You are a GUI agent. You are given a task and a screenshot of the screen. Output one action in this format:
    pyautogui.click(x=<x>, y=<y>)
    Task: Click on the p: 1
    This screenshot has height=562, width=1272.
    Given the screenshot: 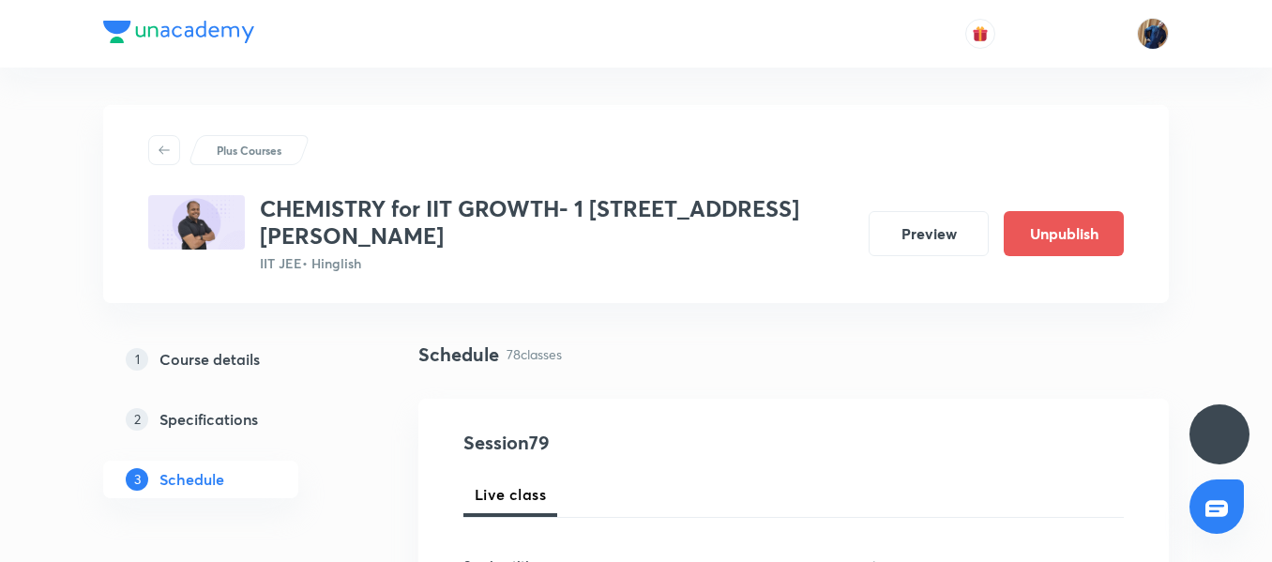 What is the action you would take?
    pyautogui.click(x=137, y=359)
    